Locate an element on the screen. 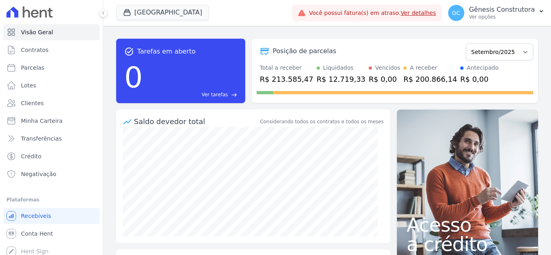 The image size is (551, 255). div: Total a receber is located at coordinates (287, 68).